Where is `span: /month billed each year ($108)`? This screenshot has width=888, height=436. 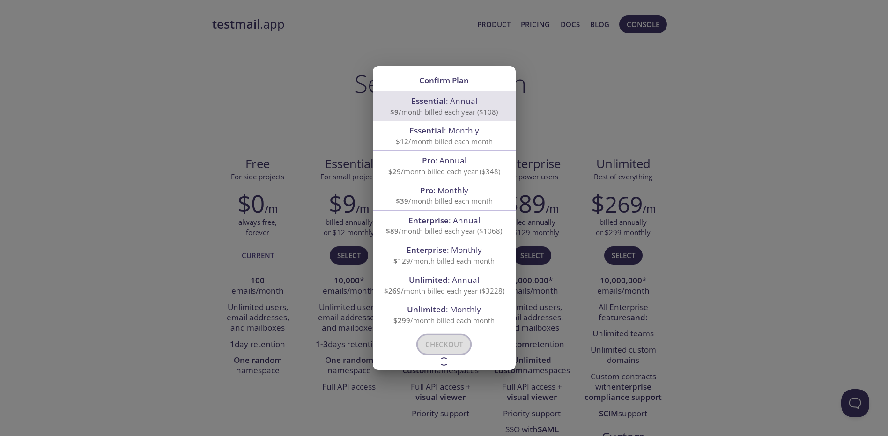
span: /month billed each year ($108) is located at coordinates (444, 112).